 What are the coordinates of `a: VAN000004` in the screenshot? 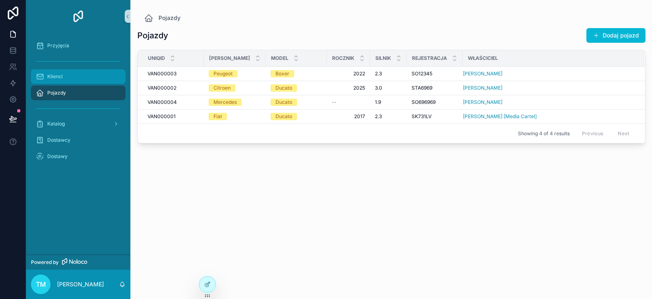 It's located at (173, 102).